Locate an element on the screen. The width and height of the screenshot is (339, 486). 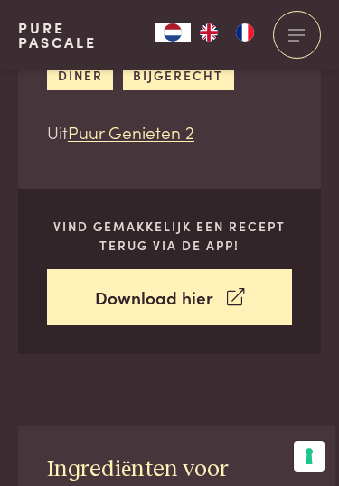
button: Uw voorkeuren voor toestemming voor trackingtechnologieën is located at coordinates (309, 456).